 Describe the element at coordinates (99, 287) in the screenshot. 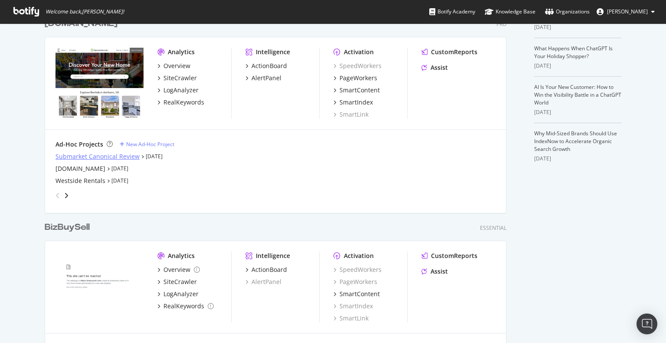

I see `img: bizbuysell.com` at that location.